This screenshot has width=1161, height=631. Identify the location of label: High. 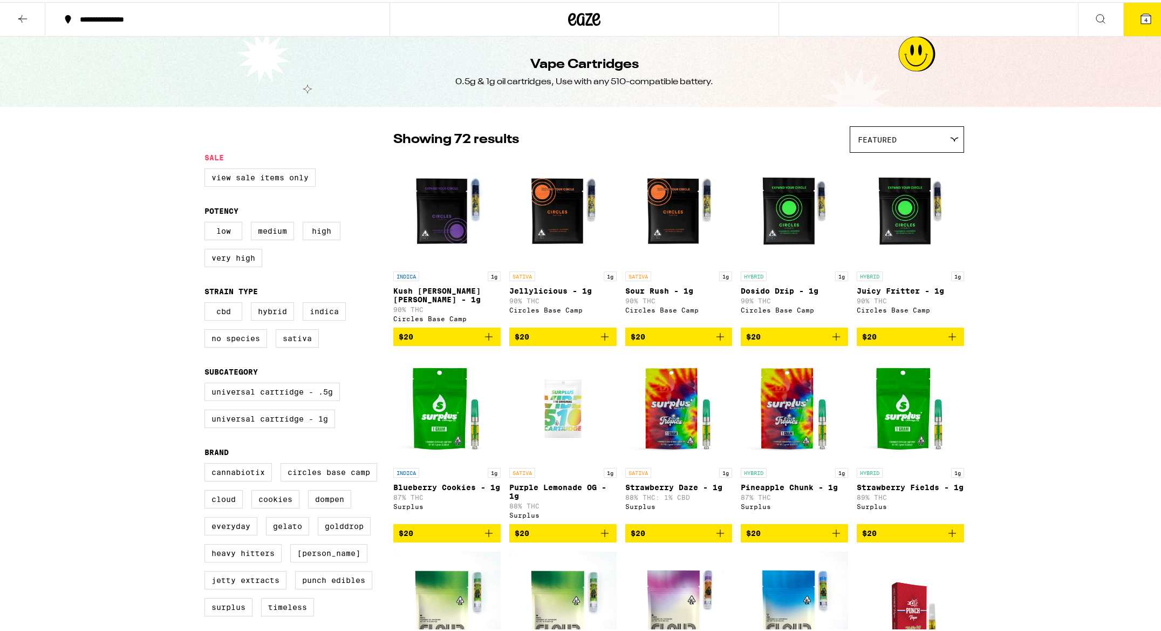
(321, 229).